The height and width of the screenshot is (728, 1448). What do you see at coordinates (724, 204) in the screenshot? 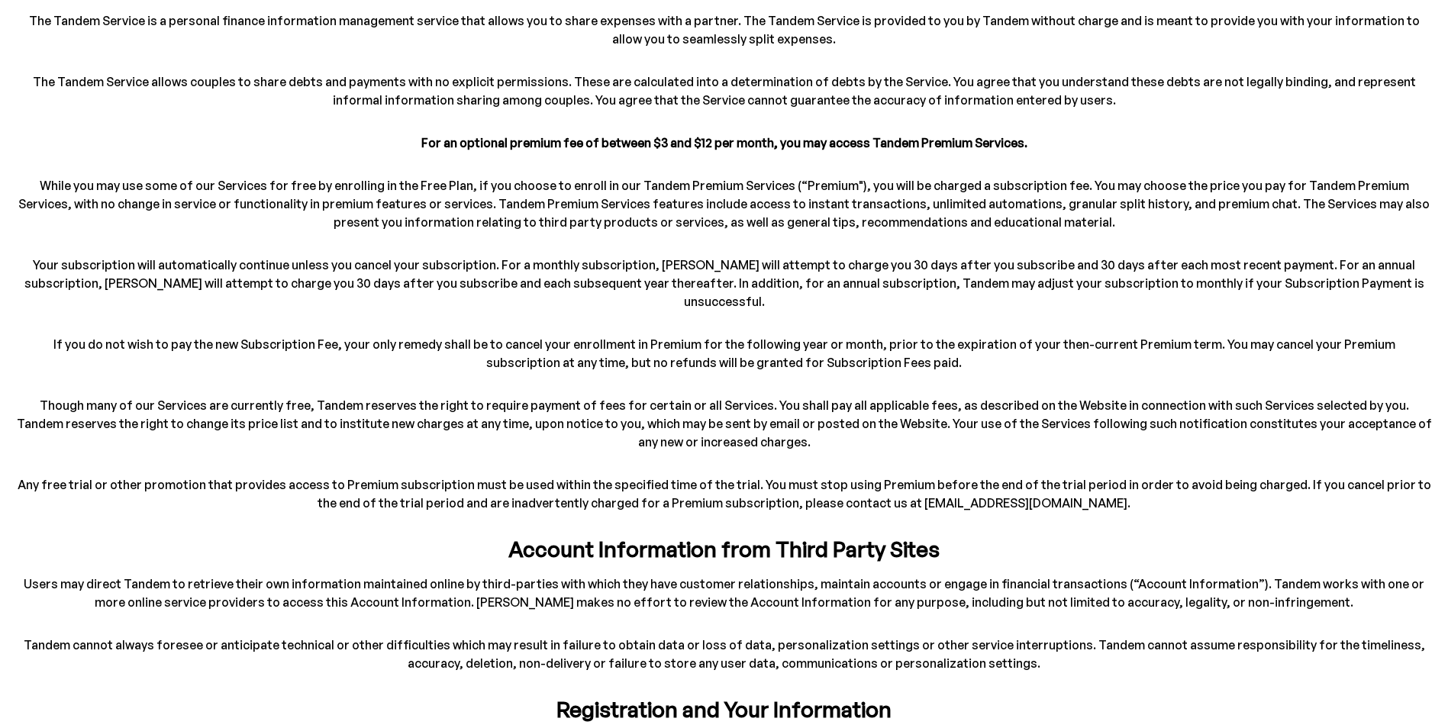
I see `p: While you may use some of our Services for free by enrolling in the Free Plan, if you choose to e...` at bounding box center [724, 204].